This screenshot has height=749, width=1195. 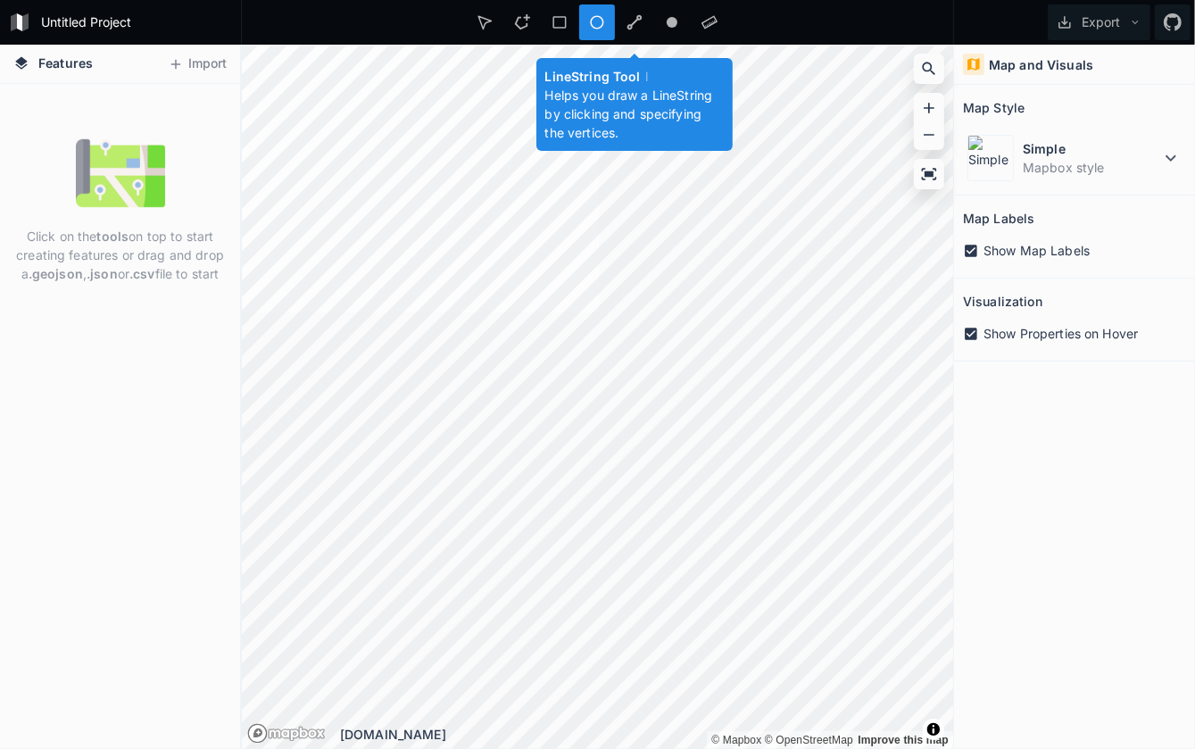 I want to click on a: Mapbox, so click(x=736, y=740).